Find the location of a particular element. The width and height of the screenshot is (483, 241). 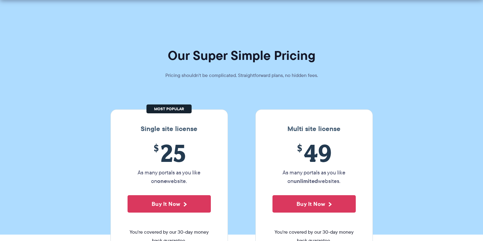

p: Pricing shouldn't be complicated. Straightforward plans, no hidden fees. is located at coordinates (242, 75).